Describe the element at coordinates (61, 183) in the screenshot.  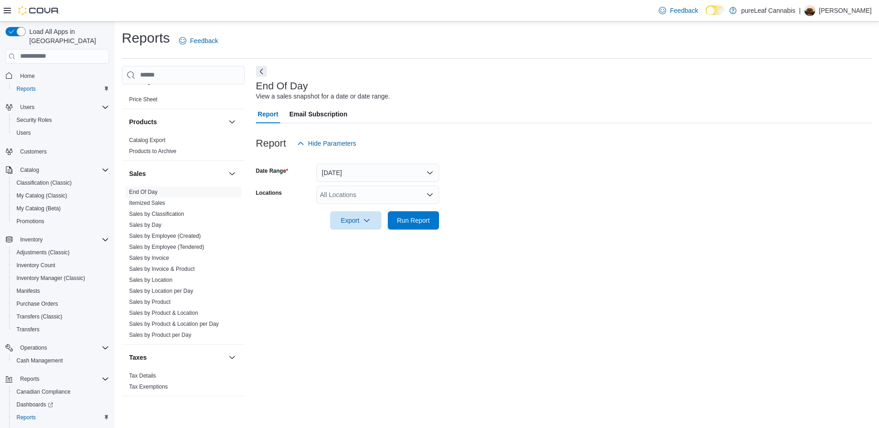
I see `button: Classification (Classic)` at that location.